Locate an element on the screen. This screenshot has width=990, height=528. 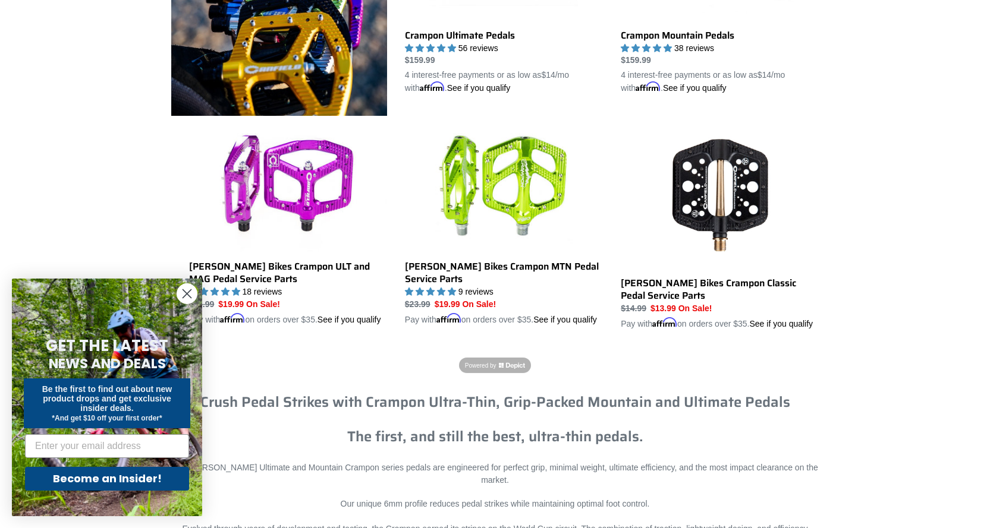
h3: The first, and still the best, ultra-thin pedals. is located at coordinates (495, 420).